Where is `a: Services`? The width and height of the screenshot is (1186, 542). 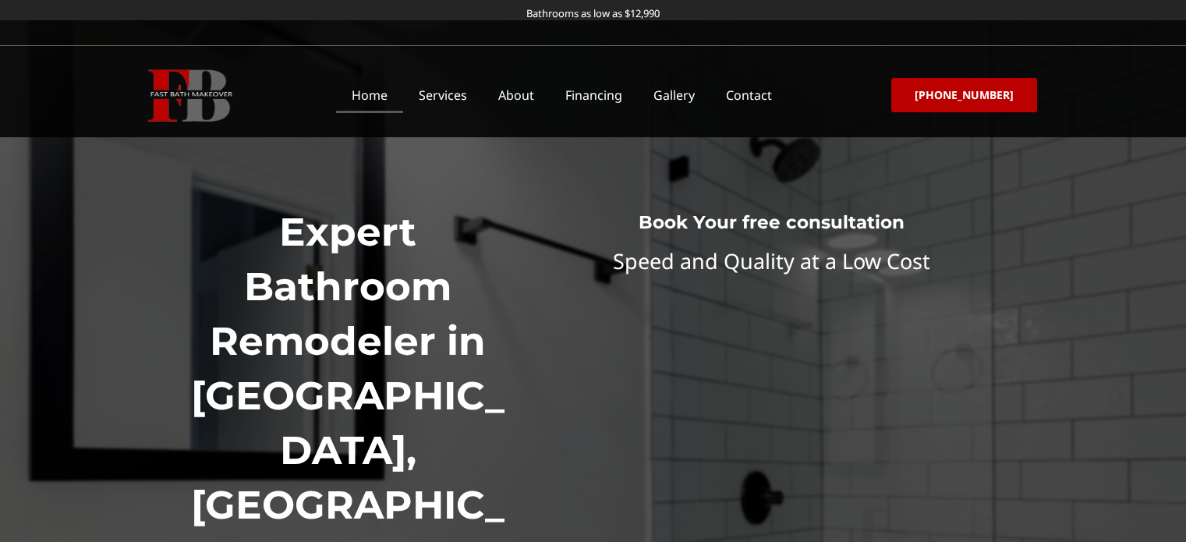
a: Services is located at coordinates (443, 95).